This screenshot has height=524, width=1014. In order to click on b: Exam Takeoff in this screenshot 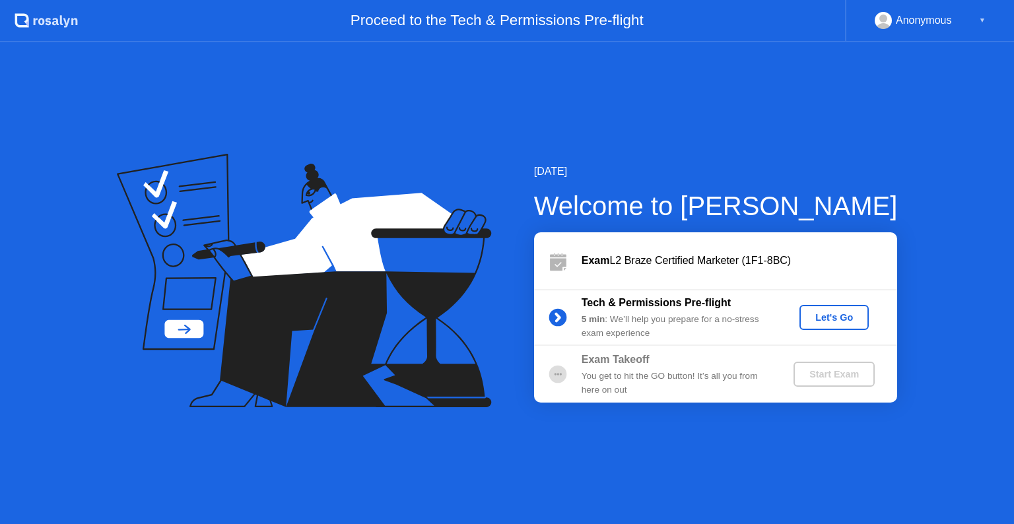, I will do `click(615, 359)`.